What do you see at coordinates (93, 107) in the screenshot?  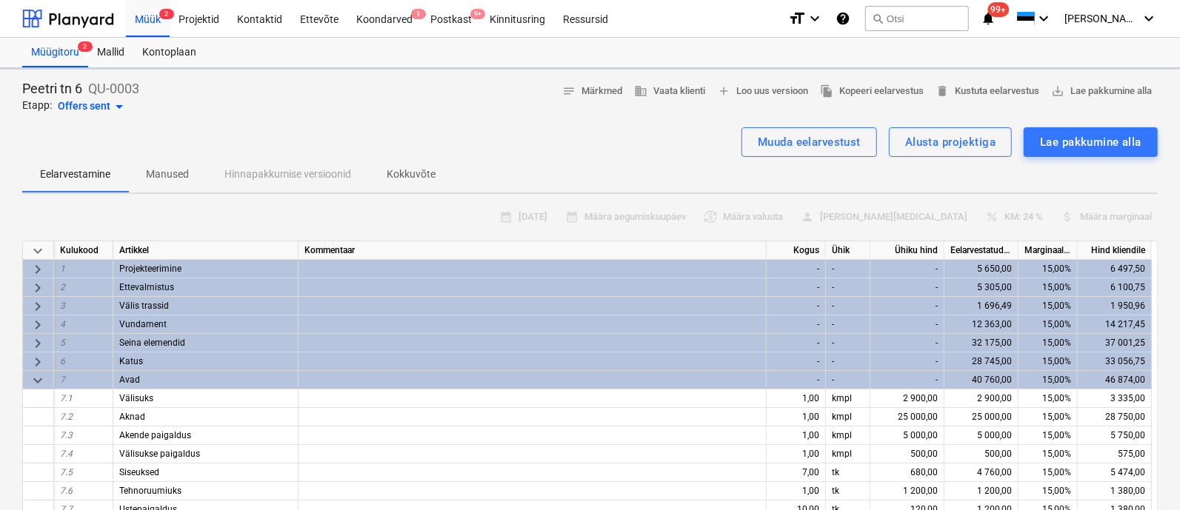 I see `div: Offers sent` at bounding box center [93, 107].